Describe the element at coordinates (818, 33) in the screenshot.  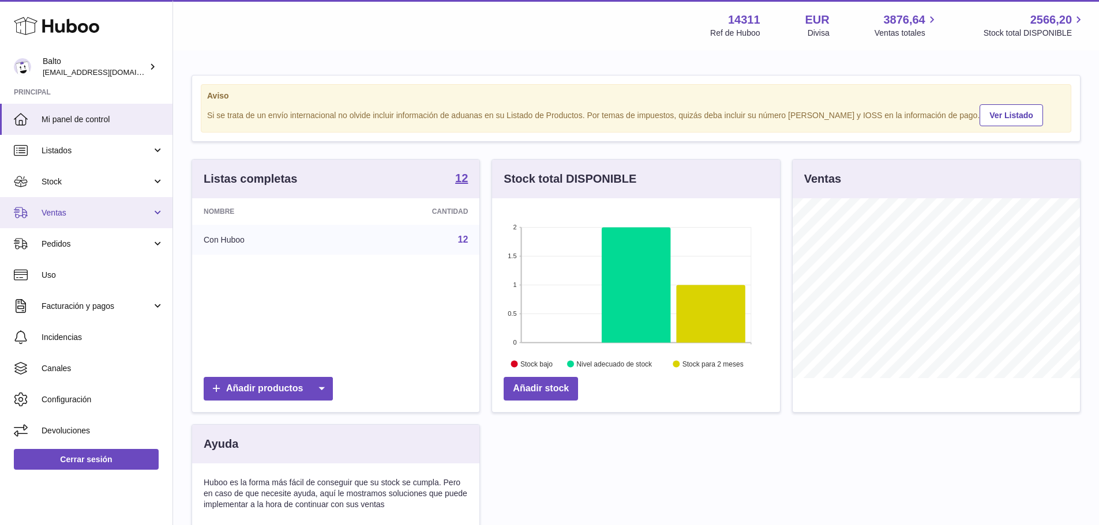
I see `div: Divisa` at that location.